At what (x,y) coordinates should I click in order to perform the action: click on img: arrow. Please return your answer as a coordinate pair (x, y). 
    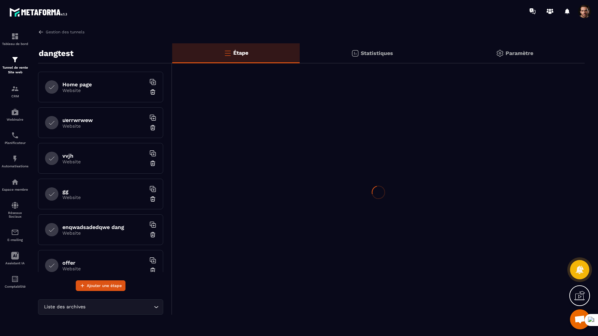
    Looking at the image, I should click on (41, 32).